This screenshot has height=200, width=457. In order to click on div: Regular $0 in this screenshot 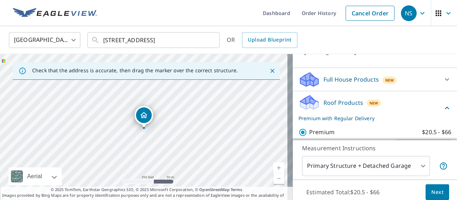, I will do `click(423, 146)`.